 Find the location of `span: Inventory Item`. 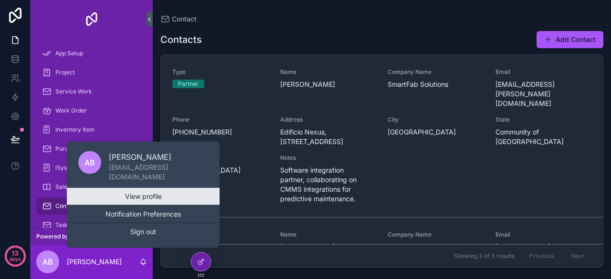

span: Inventory Item is located at coordinates (75, 130).